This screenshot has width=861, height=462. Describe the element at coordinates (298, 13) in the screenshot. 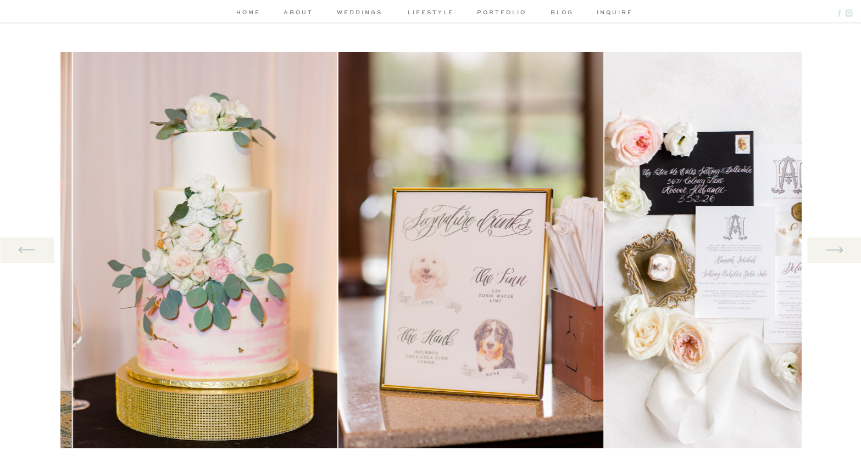

I see `nav: about` at that location.